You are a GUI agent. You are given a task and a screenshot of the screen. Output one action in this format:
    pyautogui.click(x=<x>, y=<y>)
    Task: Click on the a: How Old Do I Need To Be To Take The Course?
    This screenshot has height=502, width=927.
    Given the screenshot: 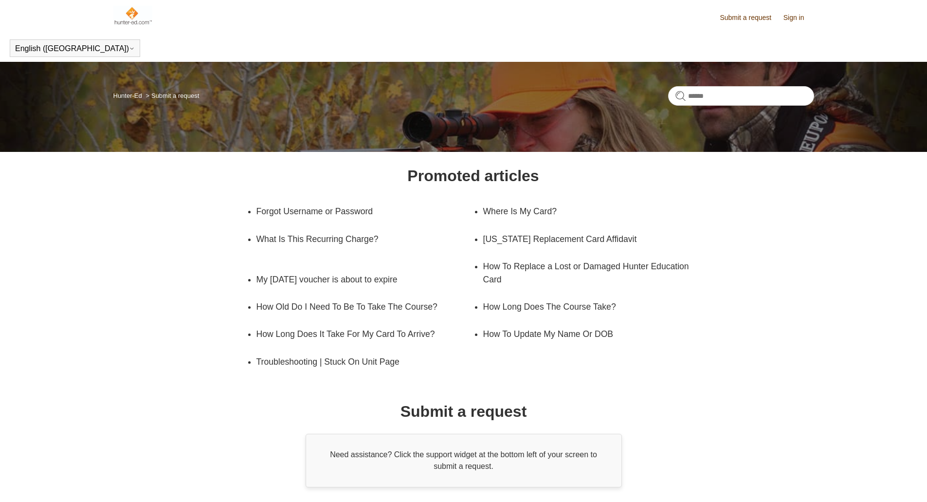 What is the action you would take?
    pyautogui.click(x=358, y=307)
    